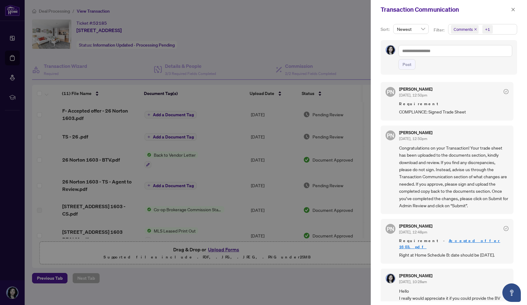 The height and width of the screenshot is (305, 527). I want to click on p: Filter:, so click(440, 30).